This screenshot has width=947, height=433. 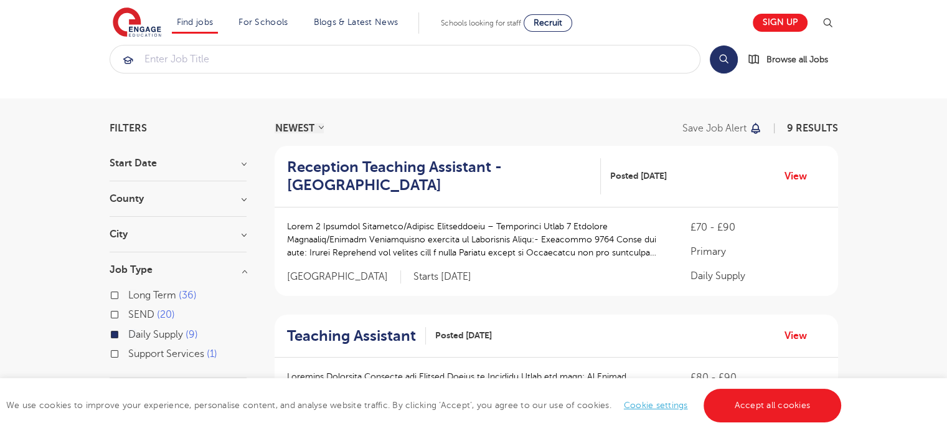 I want to click on span: Support Services, so click(x=166, y=354).